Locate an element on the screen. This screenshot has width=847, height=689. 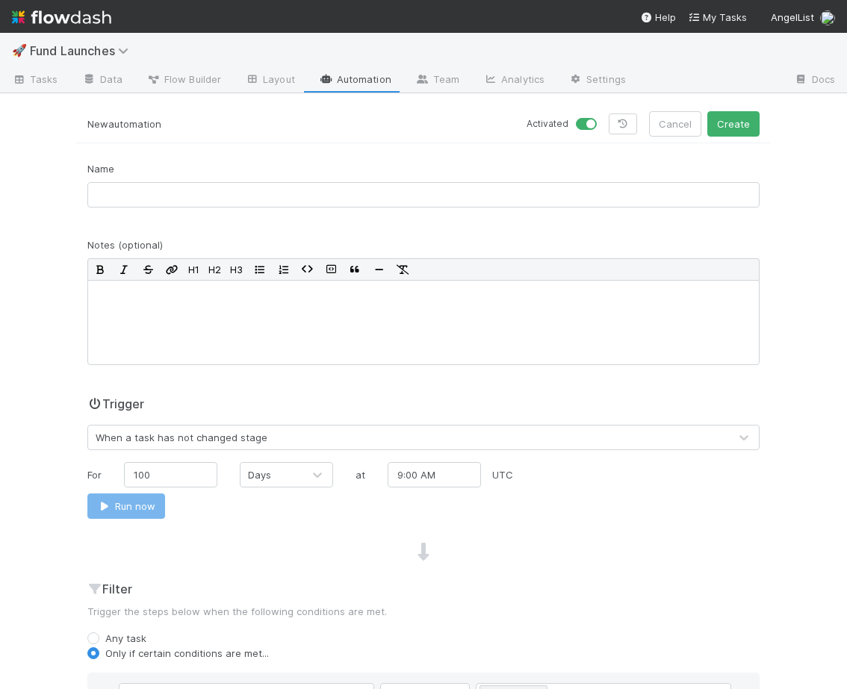
button: Bold is located at coordinates (100, 270).